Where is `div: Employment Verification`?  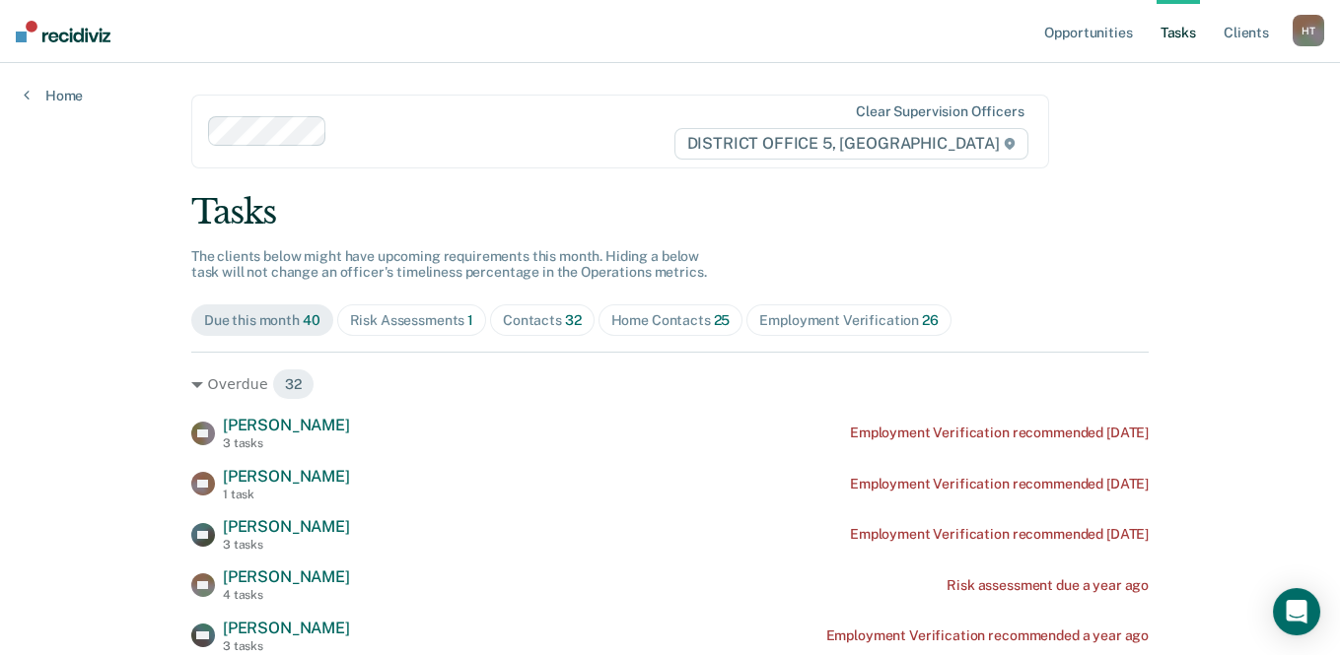
div: Employment Verification is located at coordinates (848, 320).